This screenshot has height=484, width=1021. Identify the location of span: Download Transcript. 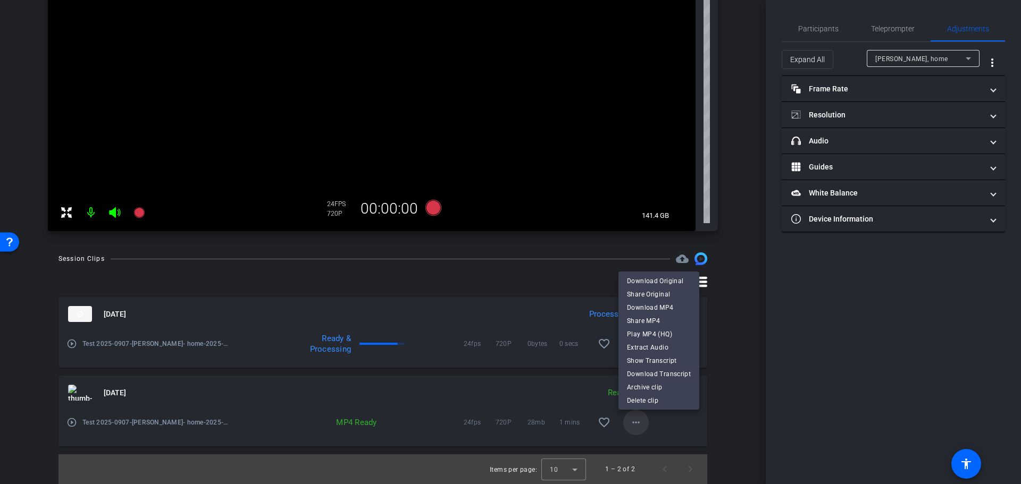
(659, 374).